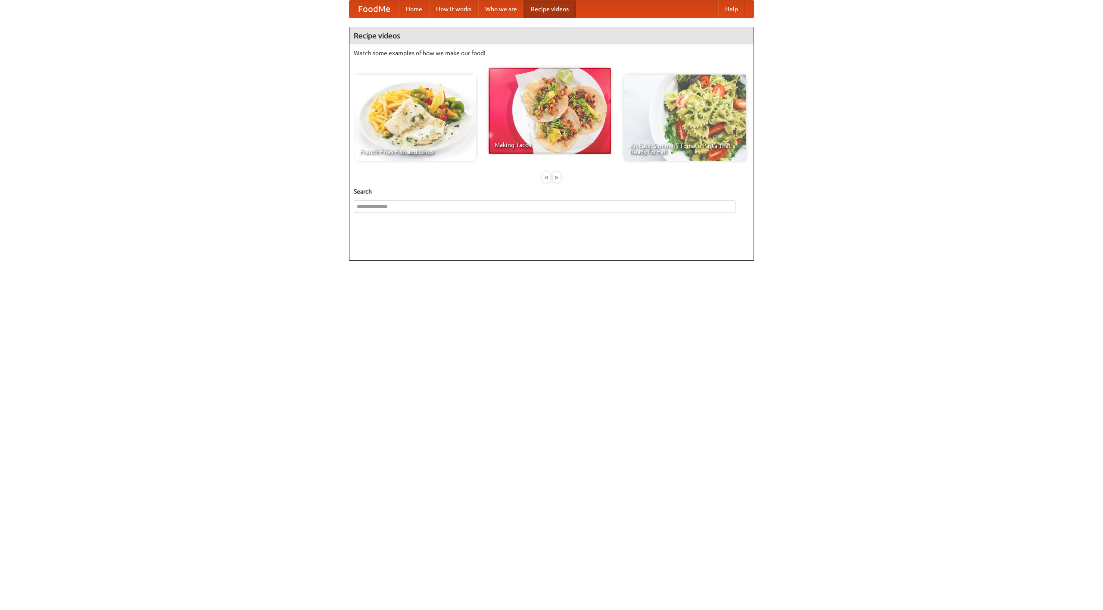 The width and height of the screenshot is (1103, 610). I want to click on a: Help, so click(732, 9).